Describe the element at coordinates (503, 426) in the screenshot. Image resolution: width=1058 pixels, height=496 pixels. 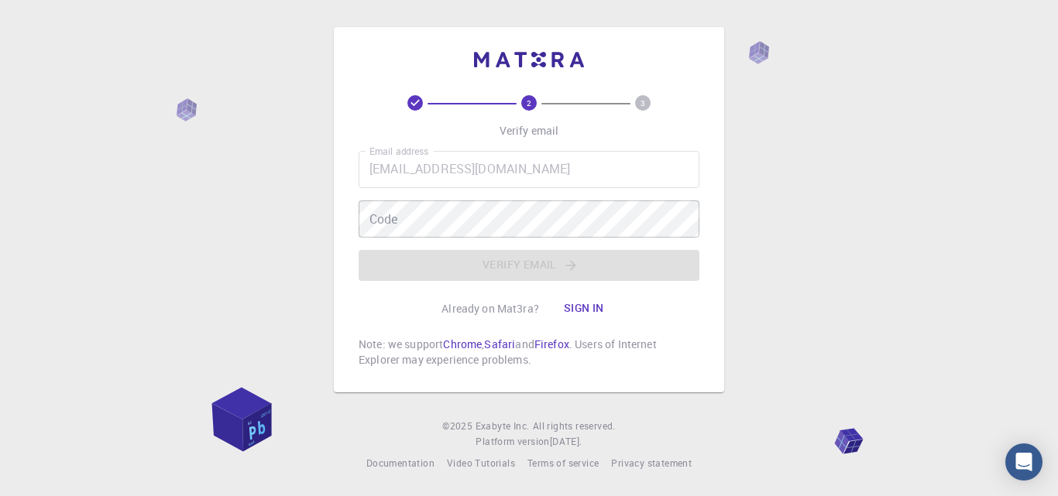
I see `span: Exabyte Inc.` at that location.